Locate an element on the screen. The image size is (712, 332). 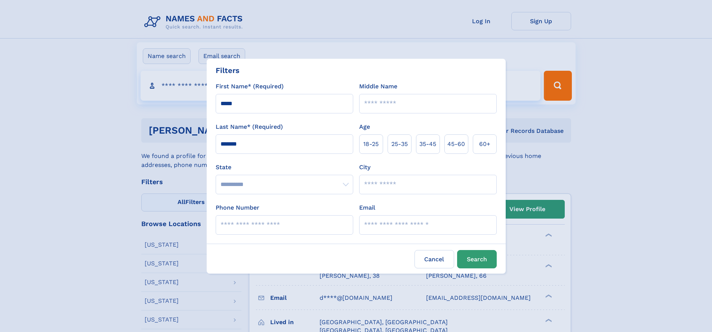
span: 35‑45 is located at coordinates (428, 144).